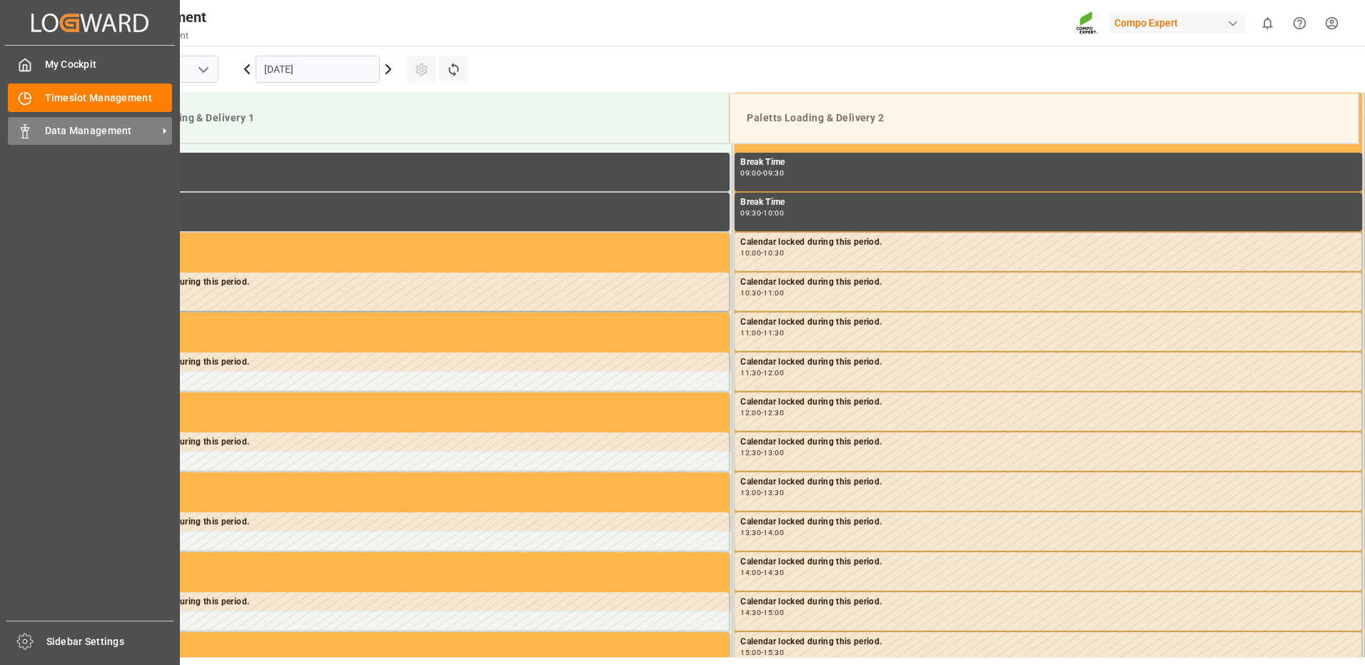  I want to click on input: DD.MM.YYYY, so click(318, 69).